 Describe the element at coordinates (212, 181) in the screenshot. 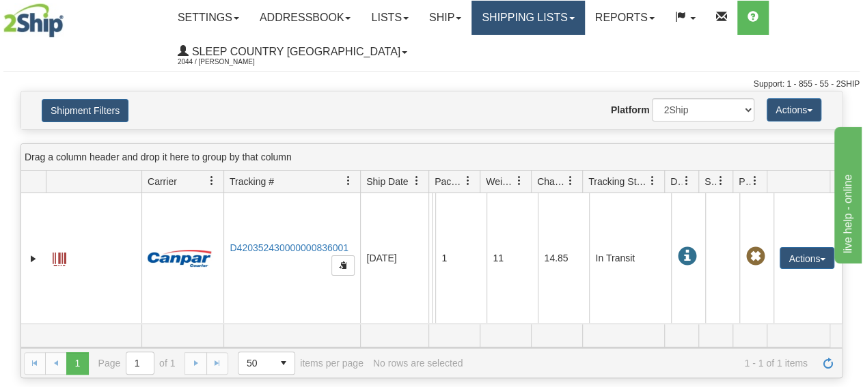

I see `a: Carrier filter column settings` at that location.